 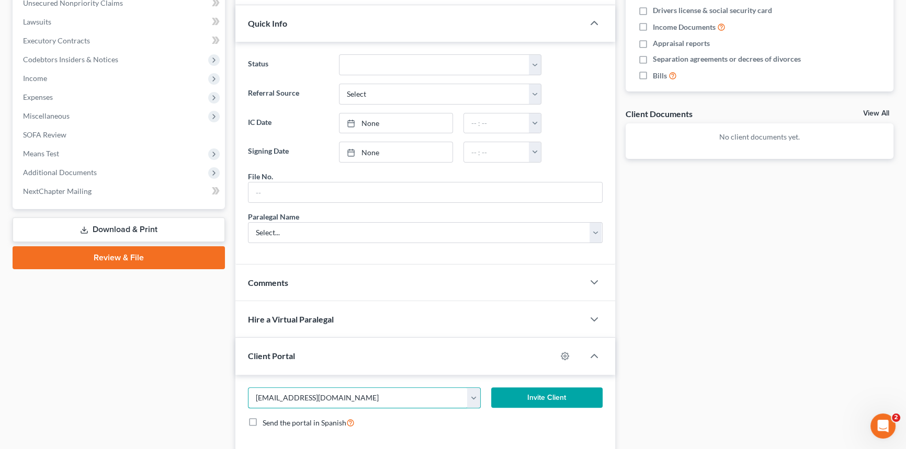 I want to click on span: Client Portal, so click(x=271, y=356).